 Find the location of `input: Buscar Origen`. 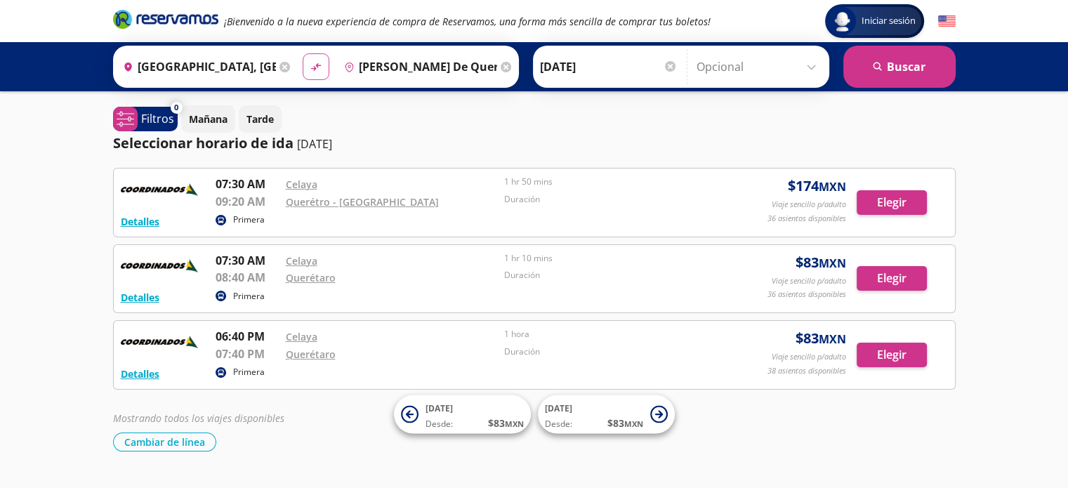

input: Buscar Origen is located at coordinates (197, 67).